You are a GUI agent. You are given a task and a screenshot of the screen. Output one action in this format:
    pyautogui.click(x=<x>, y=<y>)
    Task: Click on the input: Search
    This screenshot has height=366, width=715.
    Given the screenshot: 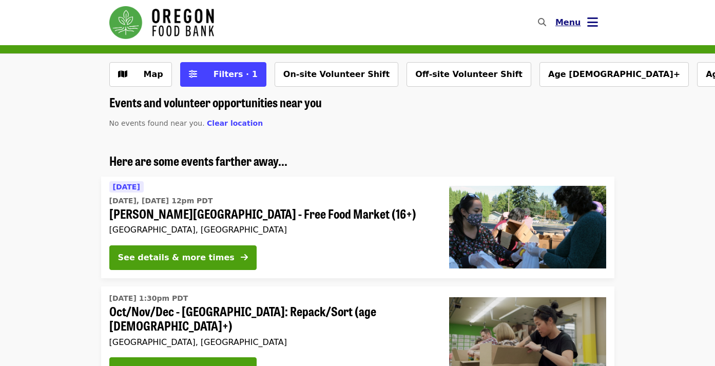 What is the action you would take?
    pyautogui.click(x=556, y=23)
    